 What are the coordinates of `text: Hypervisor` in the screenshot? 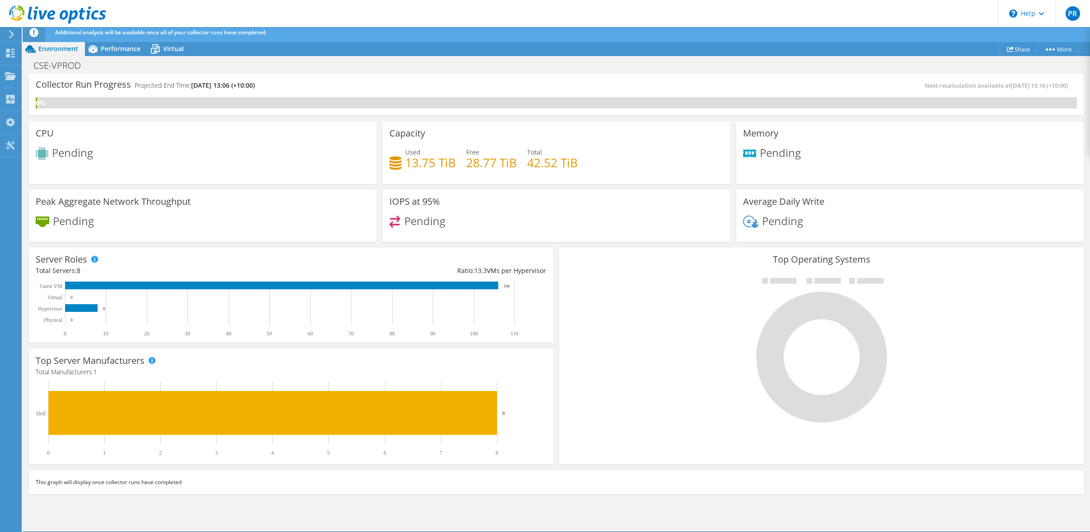 It's located at (50, 309).